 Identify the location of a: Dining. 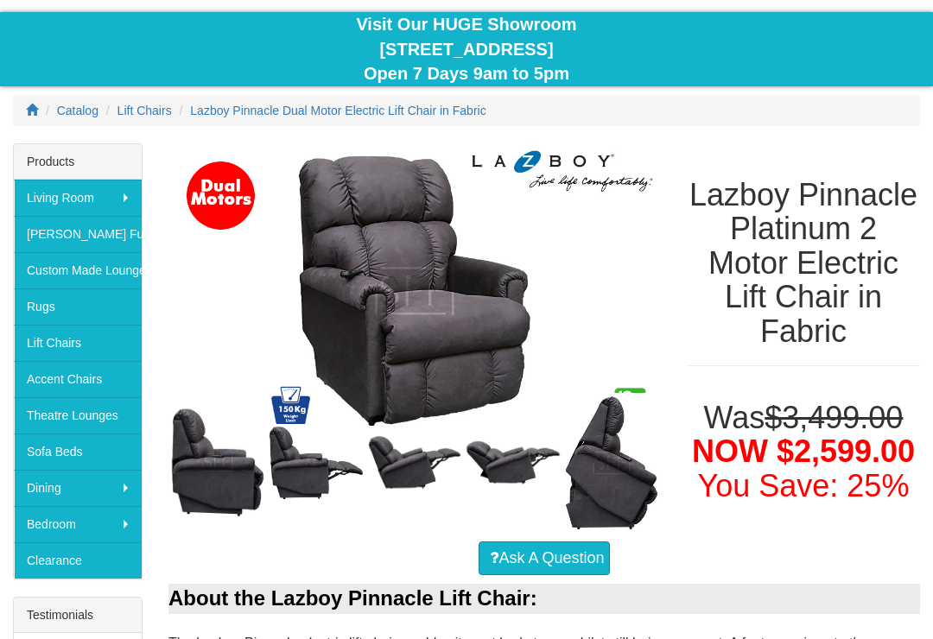
(78, 488).